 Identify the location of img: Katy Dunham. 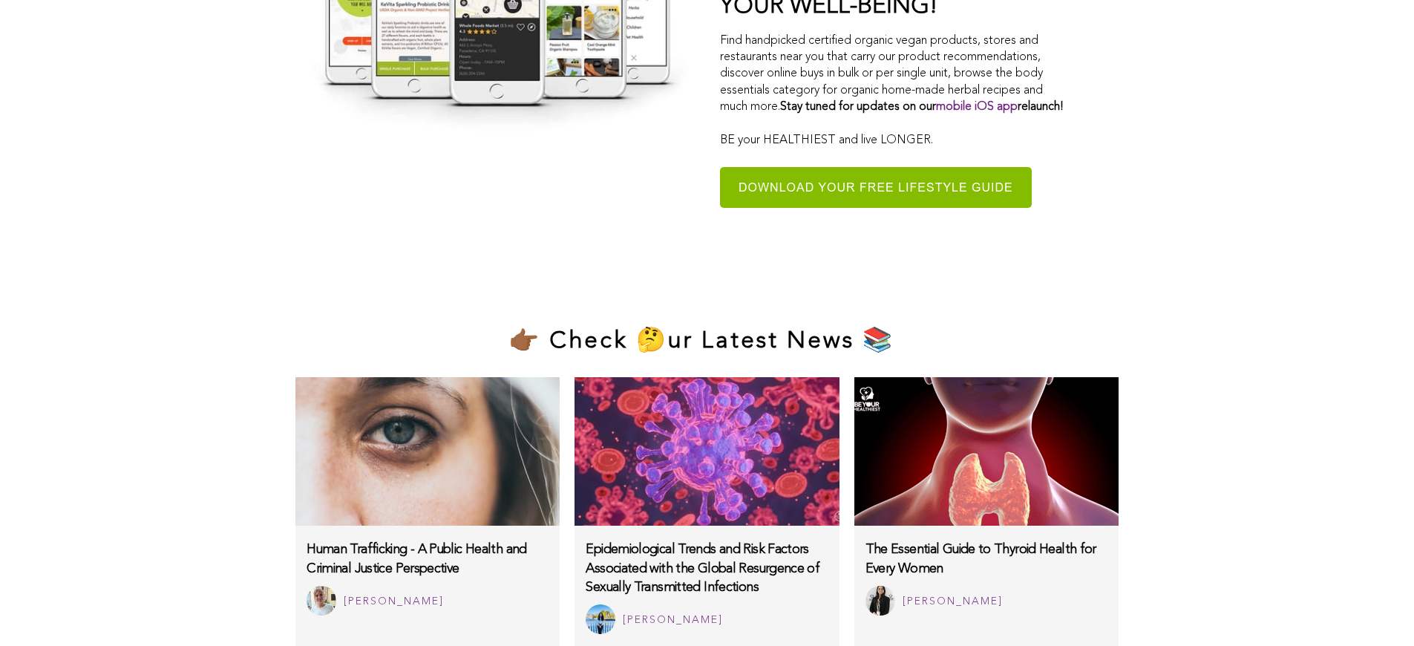
(321, 601).